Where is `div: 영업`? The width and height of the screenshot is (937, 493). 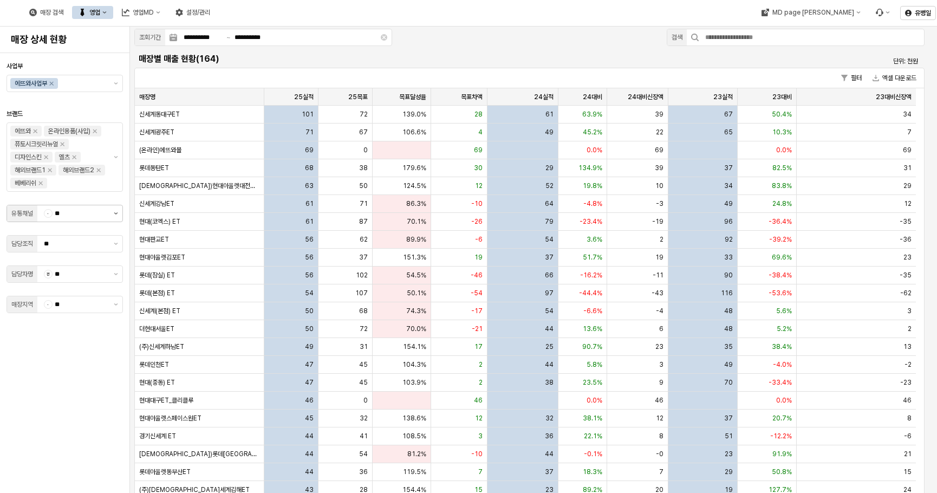 div: 영업 is located at coordinates (93, 12).